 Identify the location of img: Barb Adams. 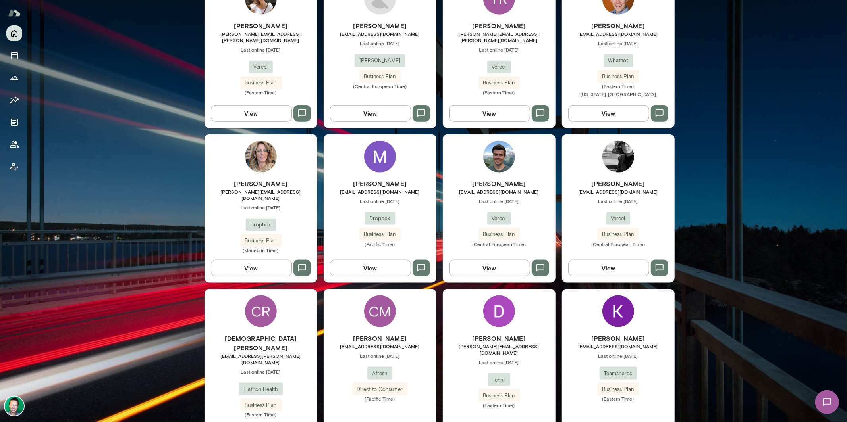
(261, 157).